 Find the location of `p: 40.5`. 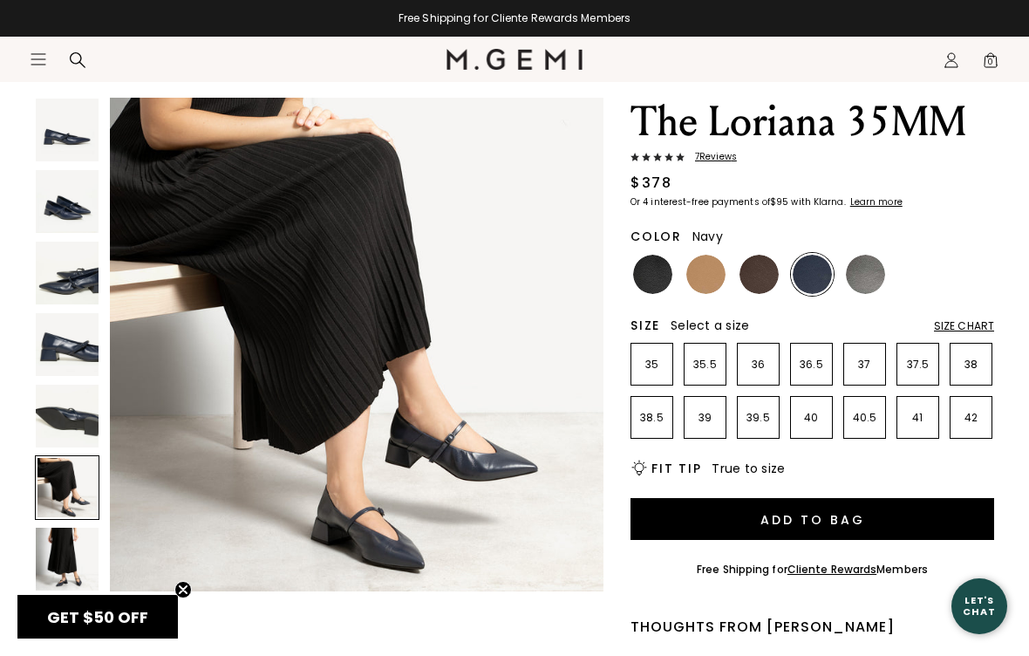

p: 40.5 is located at coordinates (864, 418).